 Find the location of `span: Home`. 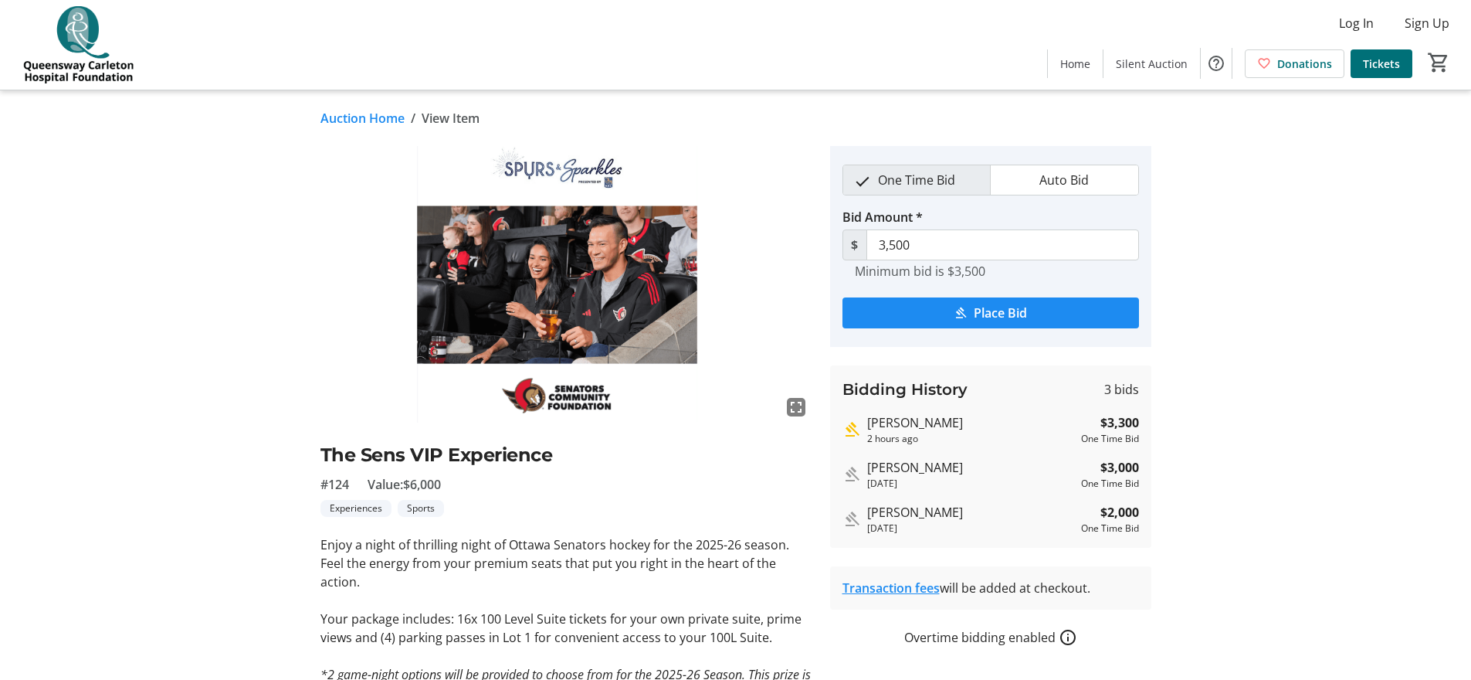

span: Home is located at coordinates (1075, 63).